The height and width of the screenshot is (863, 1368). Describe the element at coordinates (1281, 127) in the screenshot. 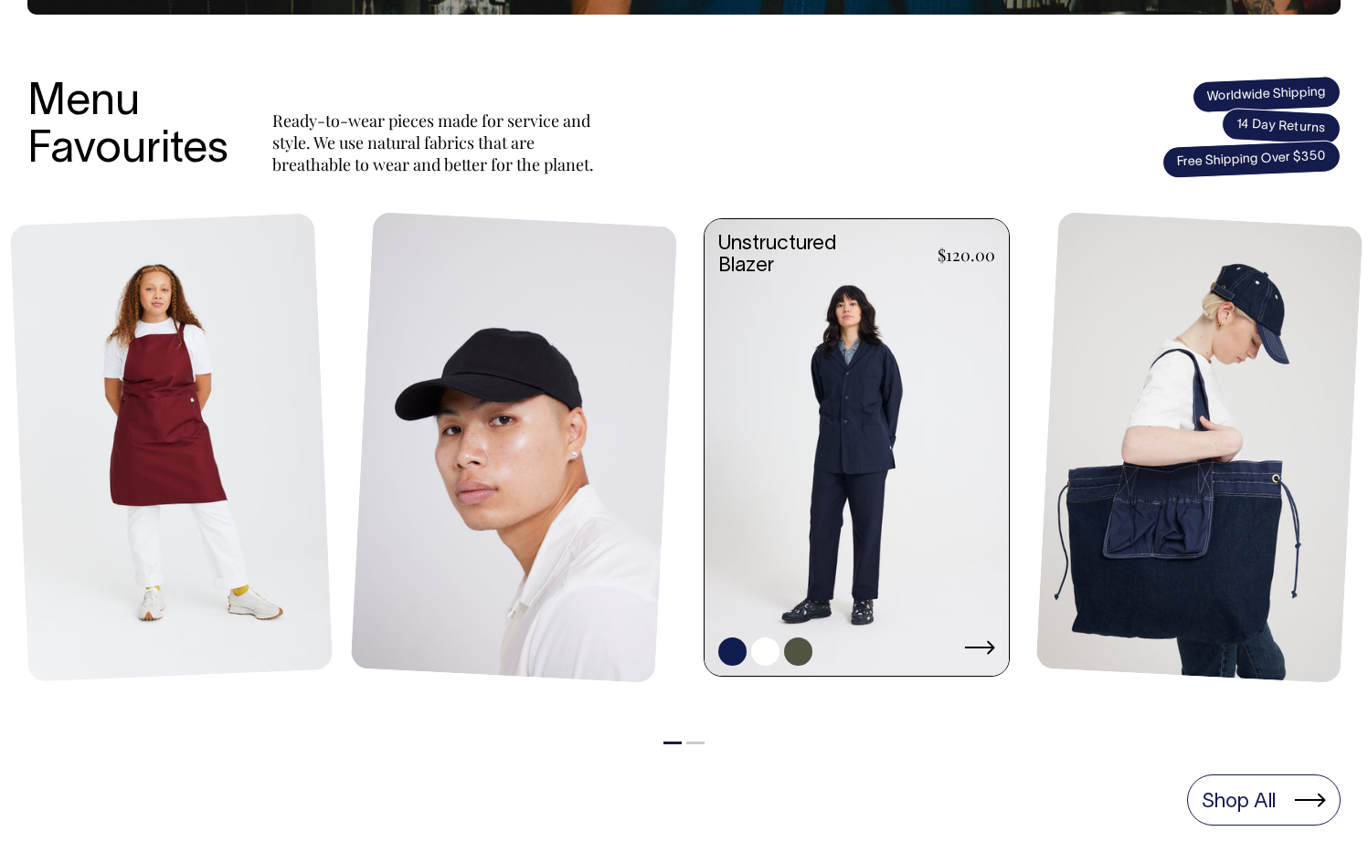

I see `span: 14 Day Returns` at that location.